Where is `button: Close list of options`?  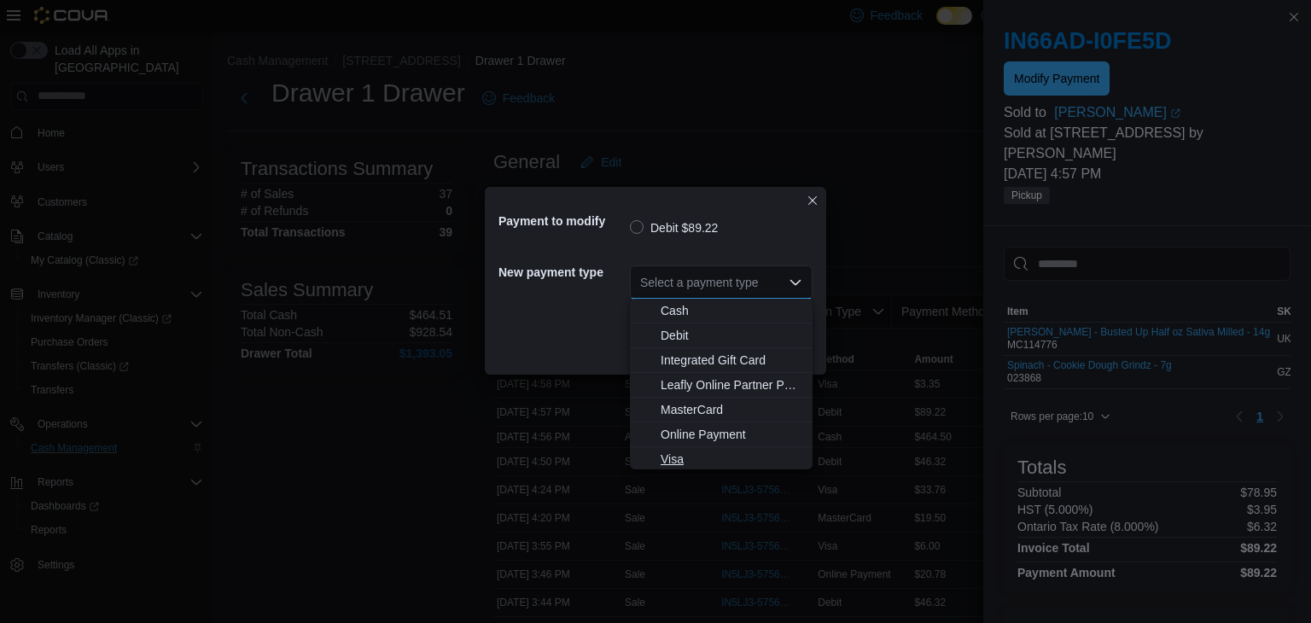 button: Close list of options is located at coordinates (795, 283).